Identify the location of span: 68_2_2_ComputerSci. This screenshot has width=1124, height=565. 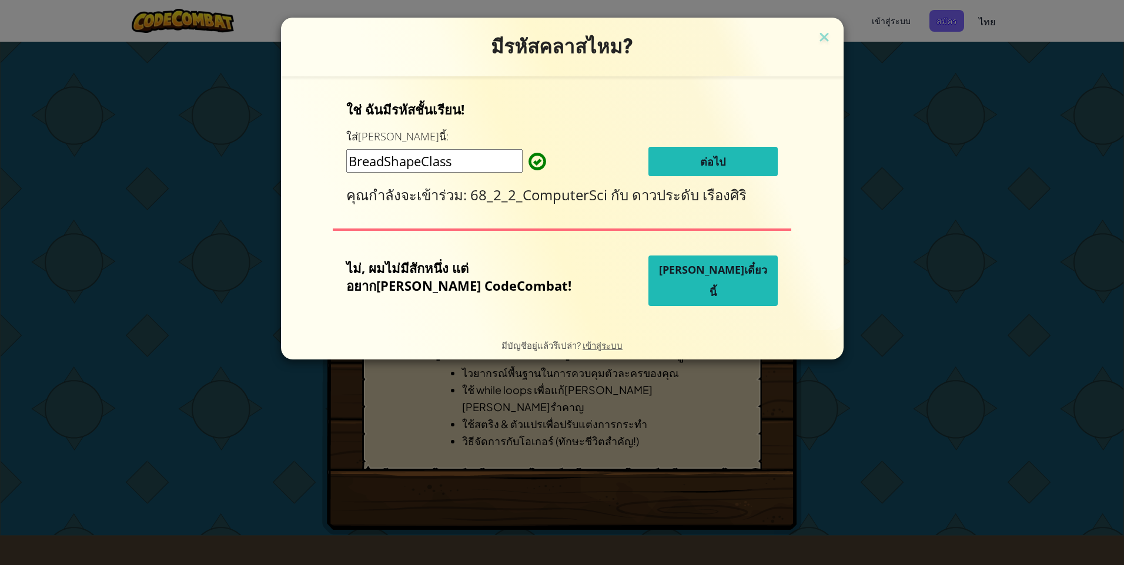
(540, 195).